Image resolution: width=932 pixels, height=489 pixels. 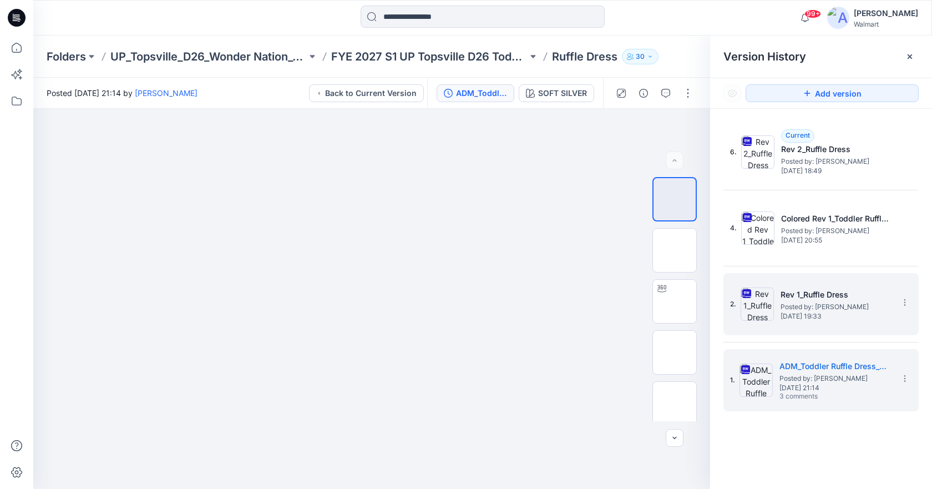 What do you see at coordinates (482, 93) in the screenshot?
I see `div: ADM_Toddler Ruffle Dress_KTD05571` at bounding box center [482, 93].